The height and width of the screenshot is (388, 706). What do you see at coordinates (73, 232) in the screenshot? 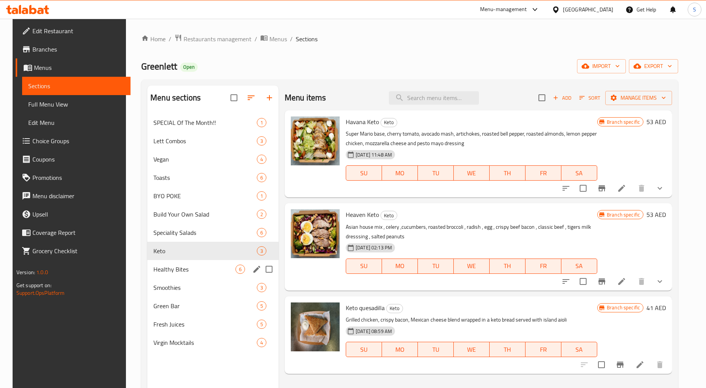
I see `a: Coverage Report` at bounding box center [73, 232].